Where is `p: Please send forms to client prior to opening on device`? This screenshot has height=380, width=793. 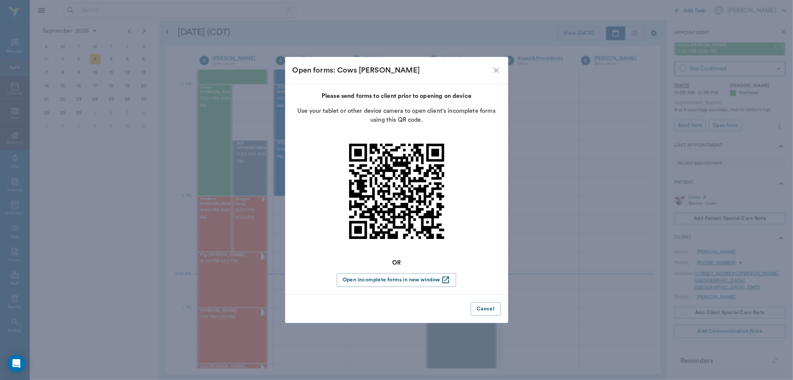 p: Please send forms to client prior to opening on device is located at coordinates (396, 96).